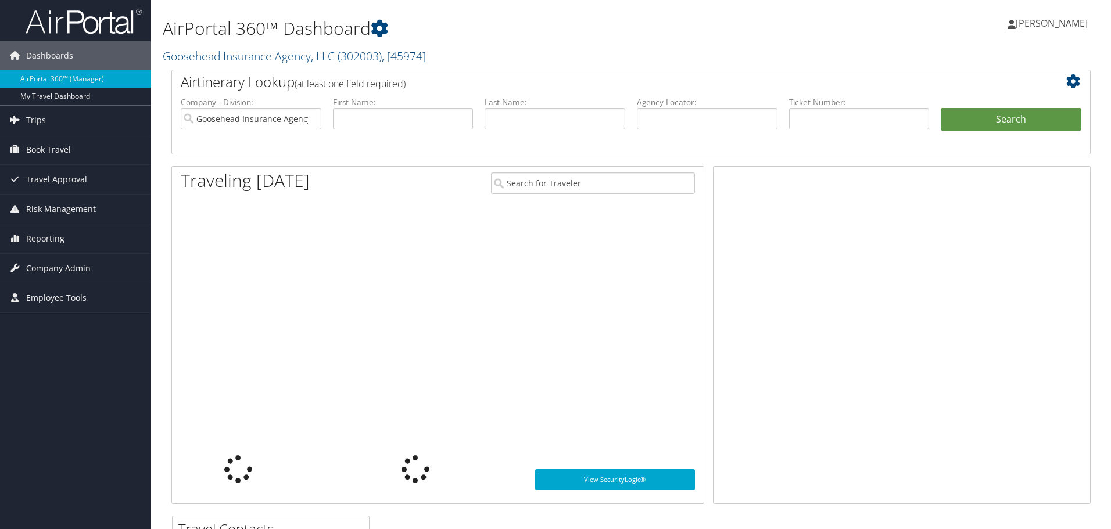 The width and height of the screenshot is (1111, 529). What do you see at coordinates (555, 102) in the screenshot?
I see `label: Last Name:` at bounding box center [555, 102].